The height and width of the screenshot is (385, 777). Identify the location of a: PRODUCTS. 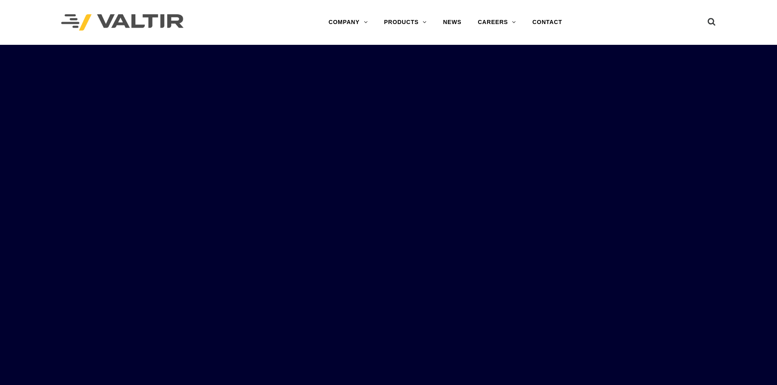
(405, 22).